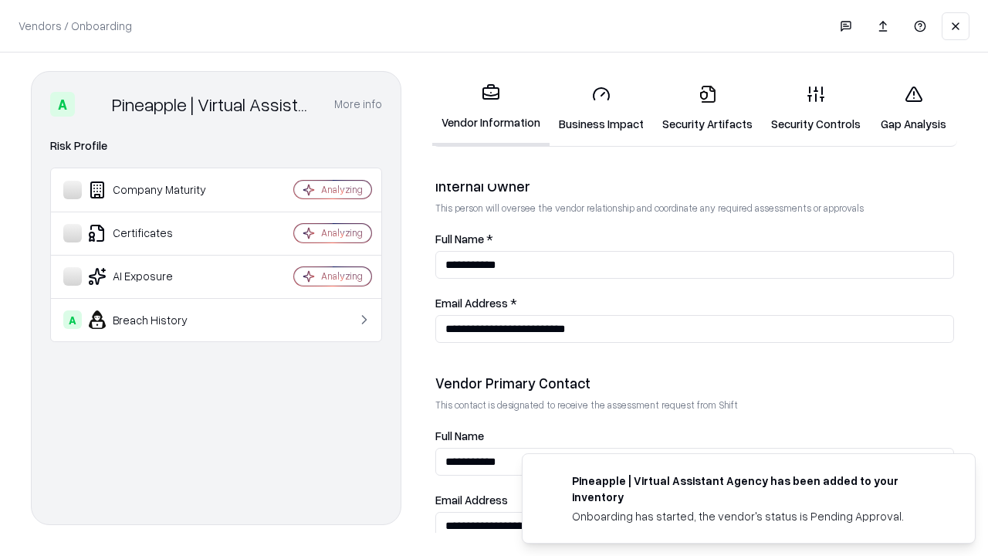 The image size is (988, 556). What do you see at coordinates (695, 405) in the screenshot?
I see `p: This contact is designated to receive the assessment request from Shift` at bounding box center [695, 405].